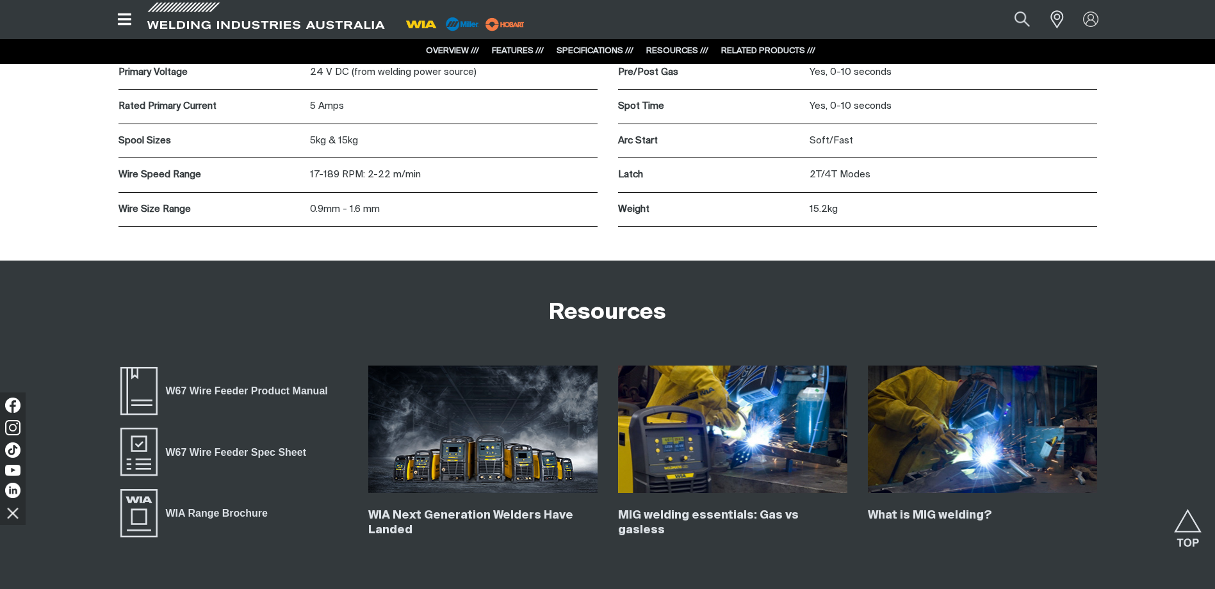 This screenshot has height=589, width=1215. What do you see at coordinates (453, 72) in the screenshot?
I see `p: 24 V DC (from welding power source)` at bounding box center [453, 72].